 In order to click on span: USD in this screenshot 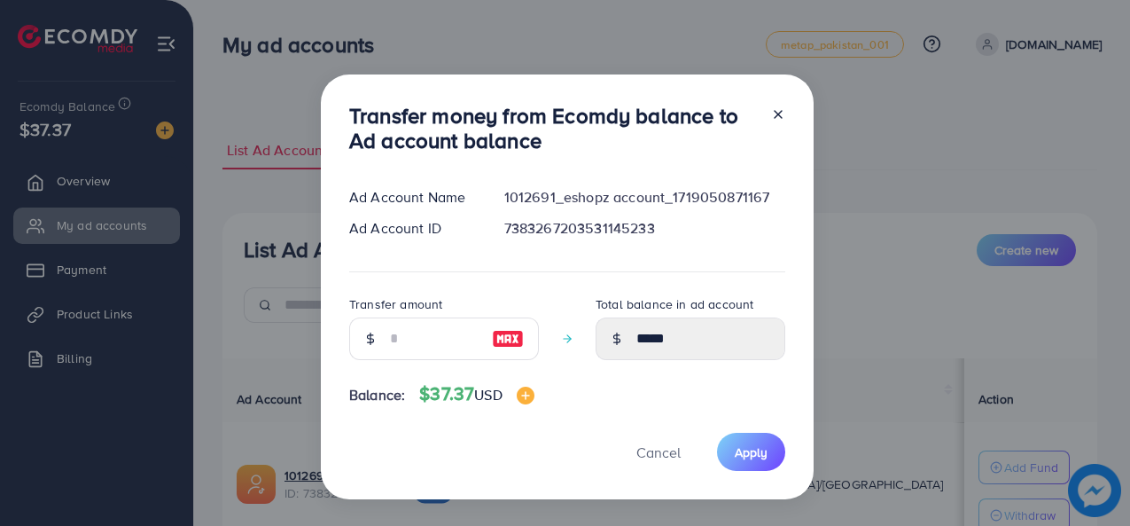, I will do `click(487, 394)`.